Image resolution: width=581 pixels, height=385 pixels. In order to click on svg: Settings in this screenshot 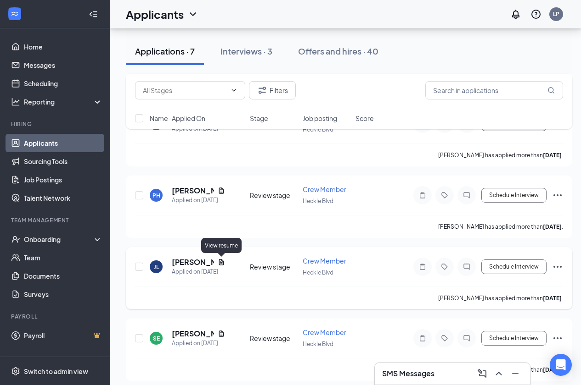, I will do `click(16, 372)`.